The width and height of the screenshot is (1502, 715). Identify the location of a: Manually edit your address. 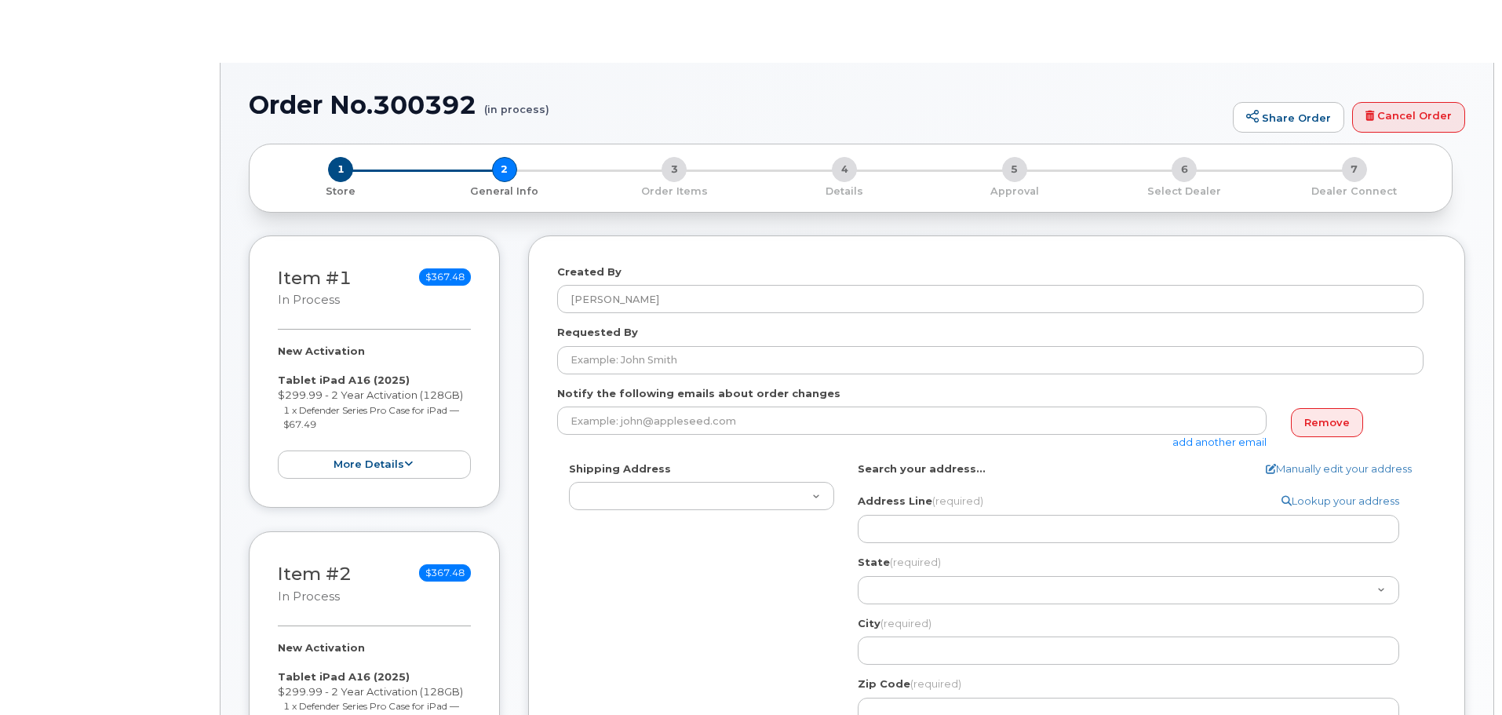
(1338, 468).